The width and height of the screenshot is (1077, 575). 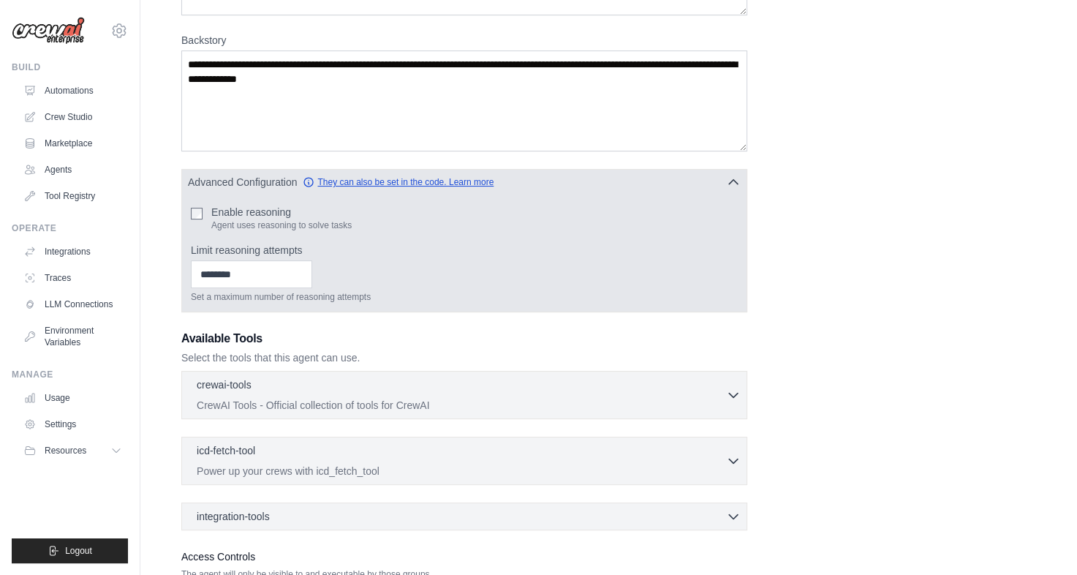 I want to click on div: Operate, so click(x=69, y=228).